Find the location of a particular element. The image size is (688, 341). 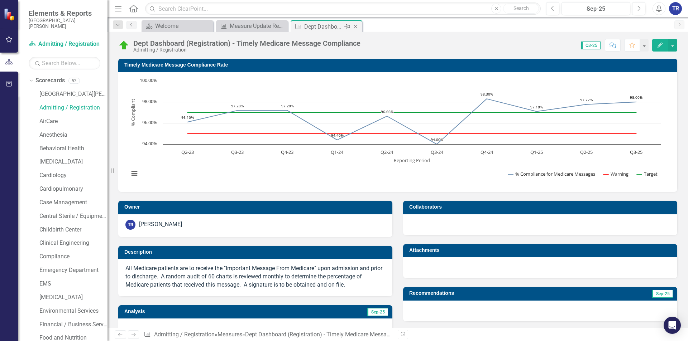

a: Clinical Engineering is located at coordinates (73, 243).